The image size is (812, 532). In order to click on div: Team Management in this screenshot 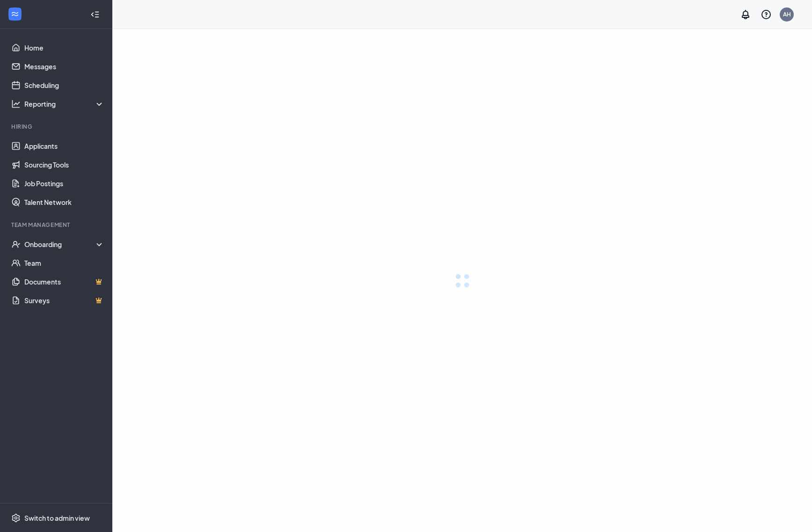, I will do `click(57, 225)`.